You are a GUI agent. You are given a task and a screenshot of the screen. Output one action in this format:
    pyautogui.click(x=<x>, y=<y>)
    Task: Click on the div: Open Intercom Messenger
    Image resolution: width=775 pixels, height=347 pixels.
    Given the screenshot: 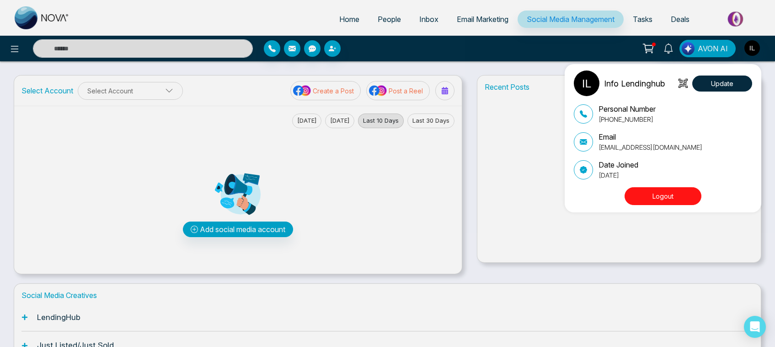 What is the action you would take?
    pyautogui.click(x=755, y=326)
    